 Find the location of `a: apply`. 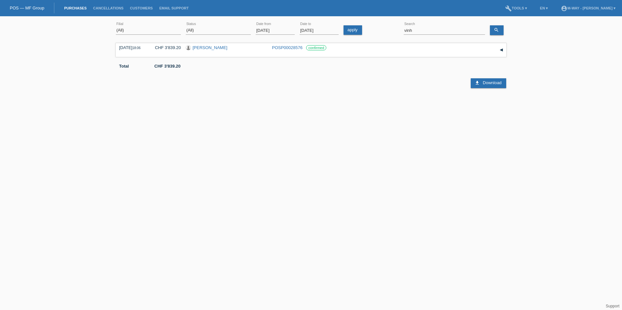

a: apply is located at coordinates (353, 30).